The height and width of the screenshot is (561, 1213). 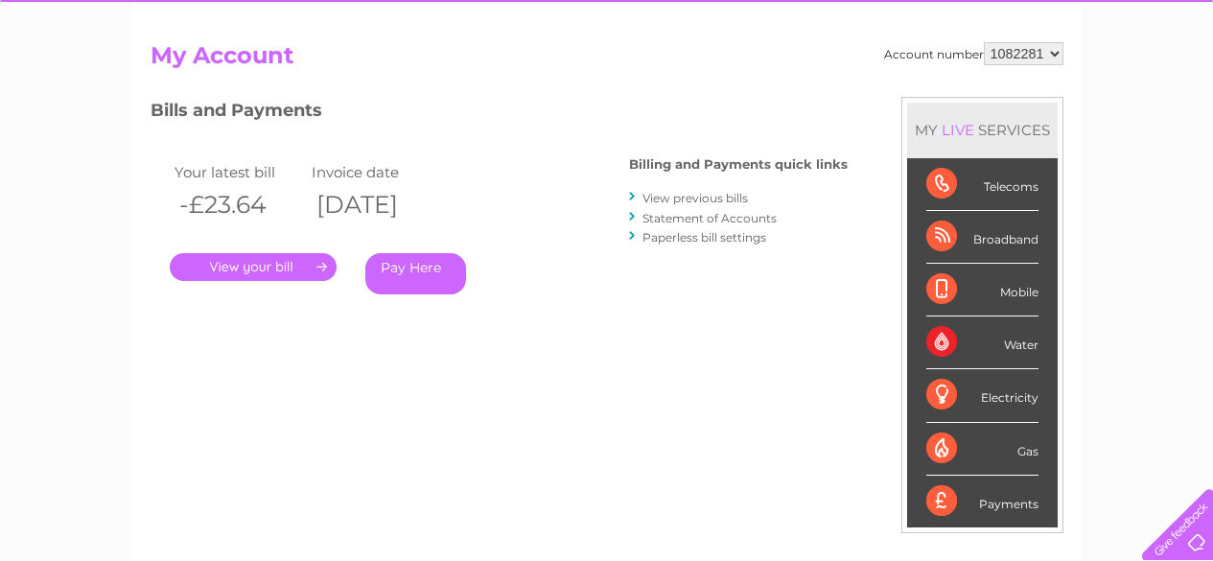 What do you see at coordinates (982, 501) in the screenshot?
I see `div: Payments` at bounding box center [982, 501].